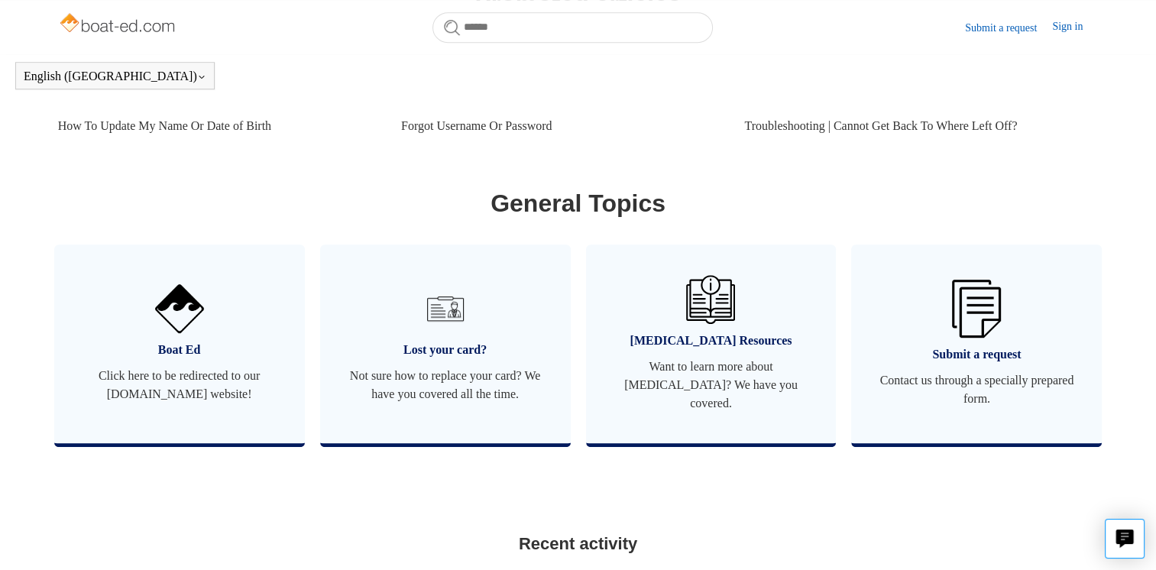 This screenshot has width=1156, height=570. What do you see at coordinates (977, 355) in the screenshot?
I see `span: Submit a request` at bounding box center [977, 355].